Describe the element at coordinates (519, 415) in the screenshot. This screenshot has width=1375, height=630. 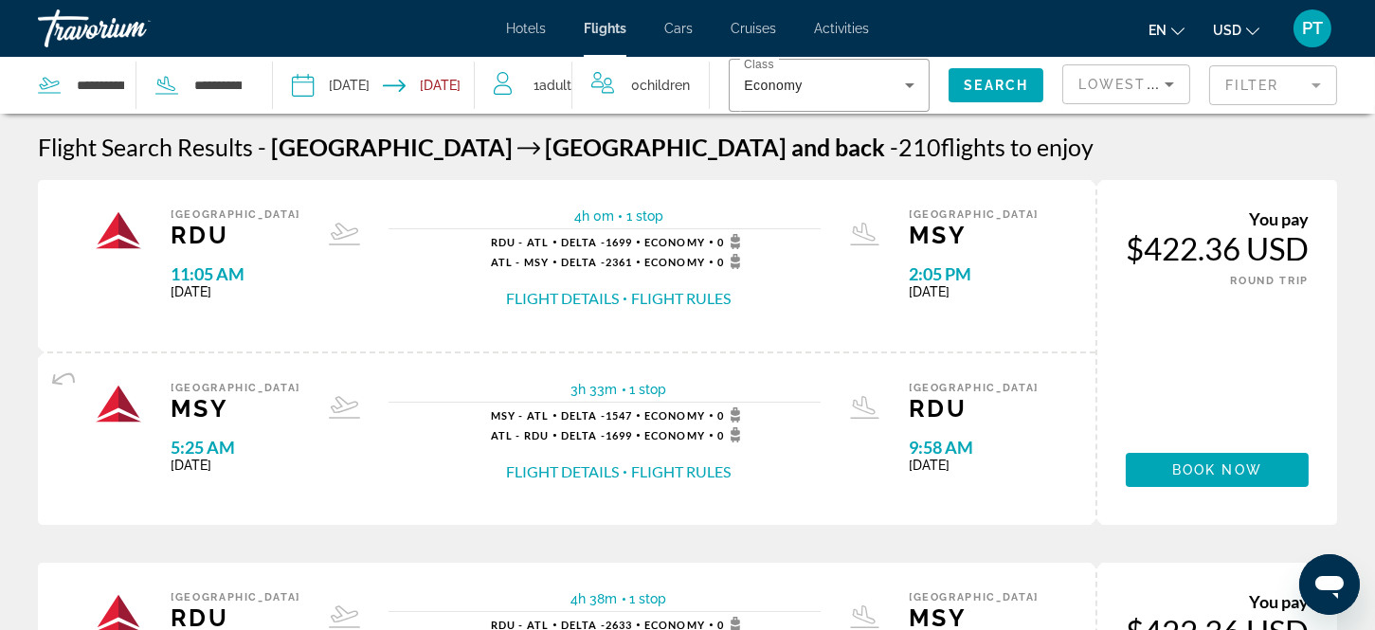
I see `span: MSY - ATL` at that location.